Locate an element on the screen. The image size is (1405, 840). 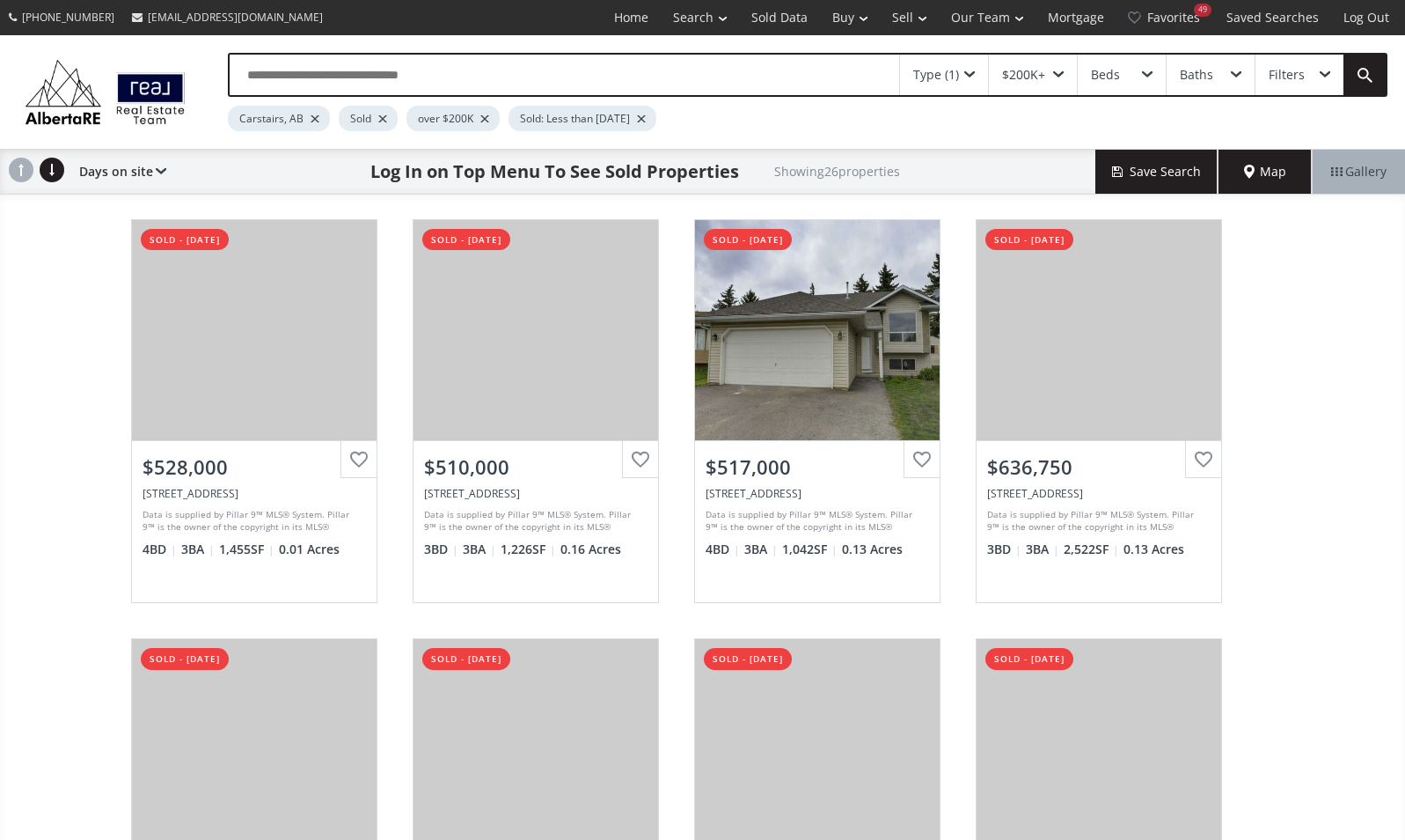
div: Carstairs, AB is located at coordinates (279, 118).